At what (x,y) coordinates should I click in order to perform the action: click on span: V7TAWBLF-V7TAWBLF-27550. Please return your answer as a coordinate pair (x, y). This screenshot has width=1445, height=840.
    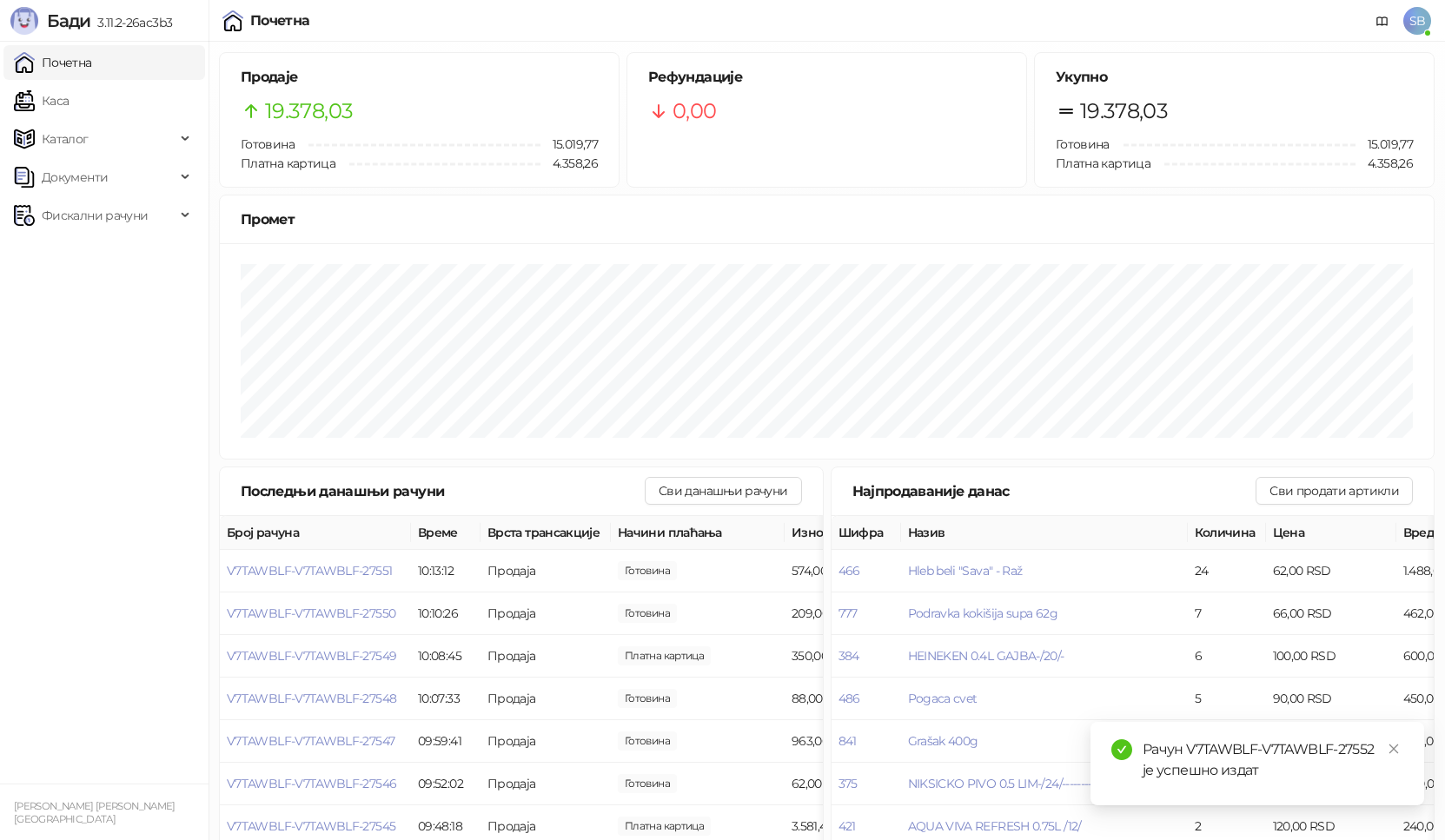
    Looking at the image, I should click on (311, 613).